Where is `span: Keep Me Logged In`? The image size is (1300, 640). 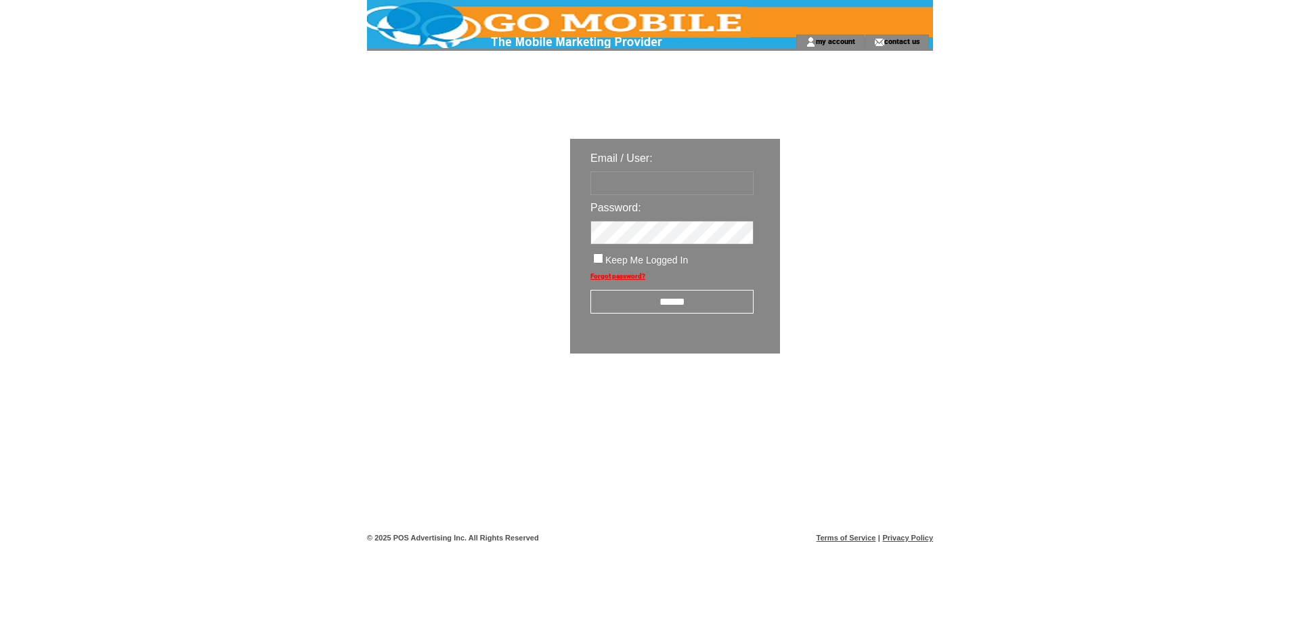
span: Keep Me Logged In is located at coordinates (647, 260).